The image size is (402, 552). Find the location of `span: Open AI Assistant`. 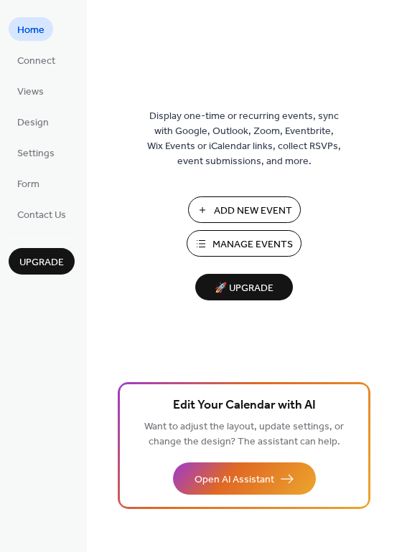

span: Open AI Assistant is located at coordinates (234, 480).